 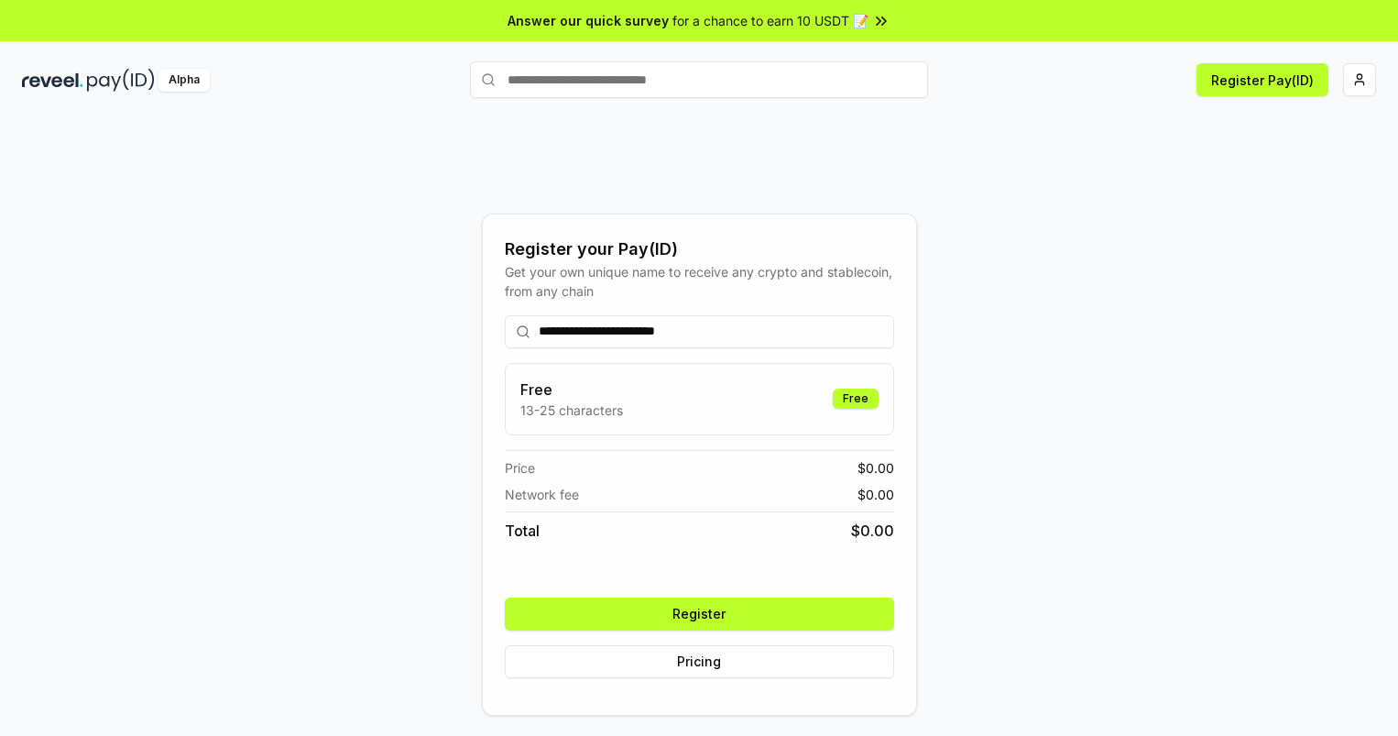 I want to click on img: reveel_dark, so click(x=52, y=80).